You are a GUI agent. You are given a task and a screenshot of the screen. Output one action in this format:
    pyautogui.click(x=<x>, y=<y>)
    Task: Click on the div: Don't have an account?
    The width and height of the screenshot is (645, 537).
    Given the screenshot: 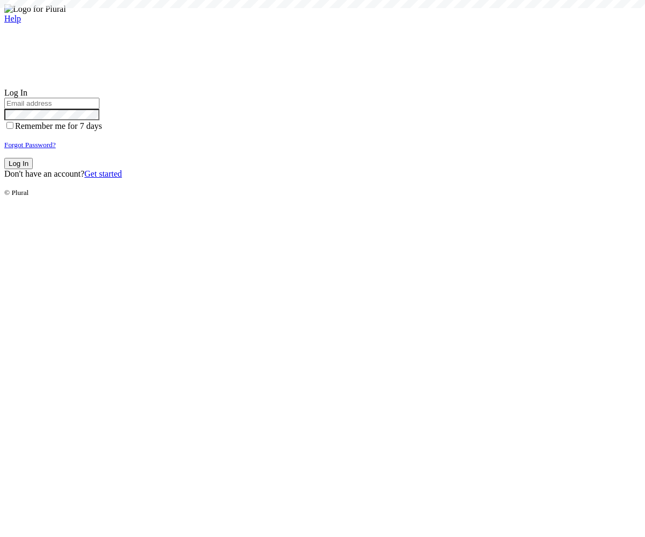 What is the action you would take?
    pyautogui.click(x=322, y=174)
    